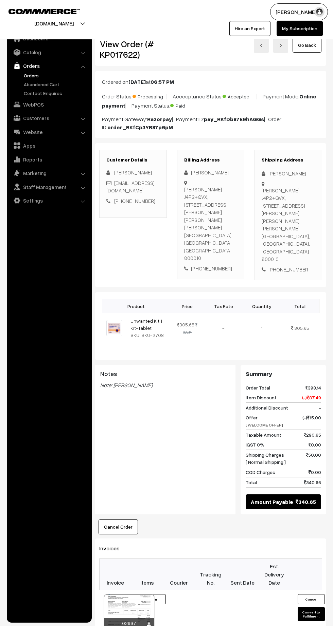 The width and height of the screenshot is (333, 626). What do you see at coordinates (261, 397) in the screenshot?
I see `span: Item Discount` at bounding box center [261, 397].